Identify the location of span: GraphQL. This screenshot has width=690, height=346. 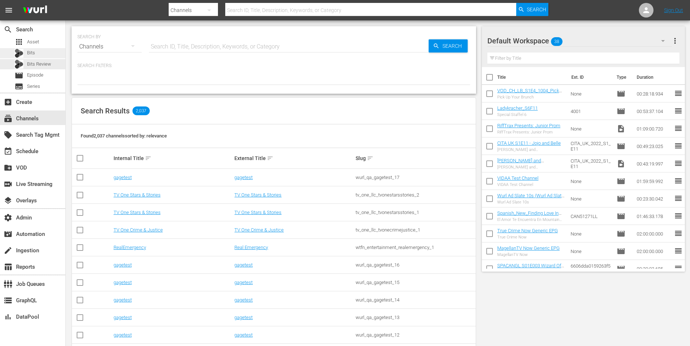
(8, 301).